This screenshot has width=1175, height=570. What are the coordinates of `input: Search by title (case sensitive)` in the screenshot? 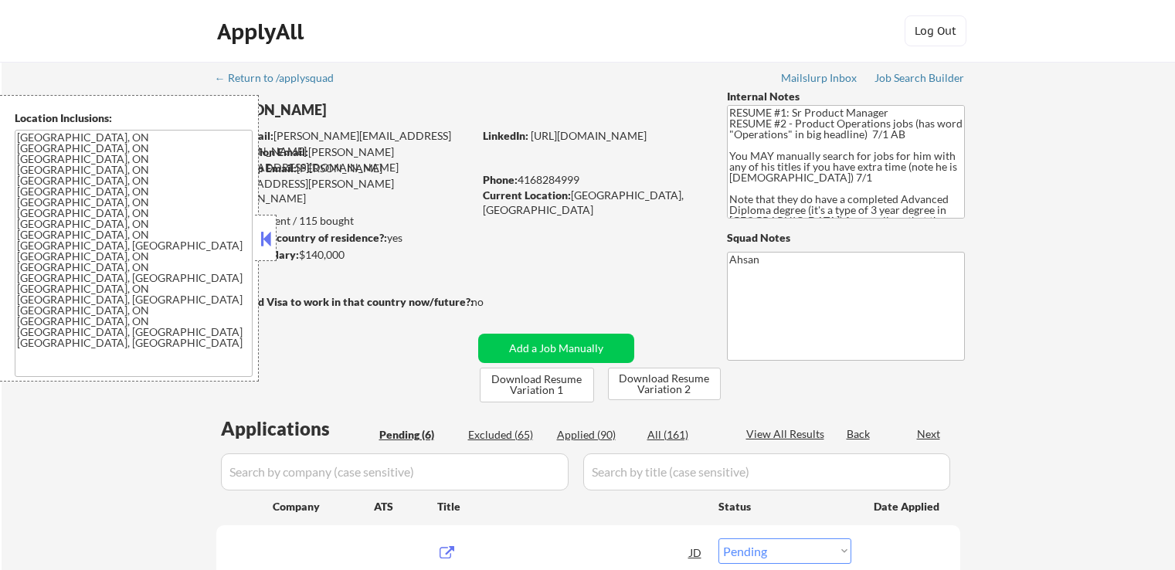 It's located at (766, 472).